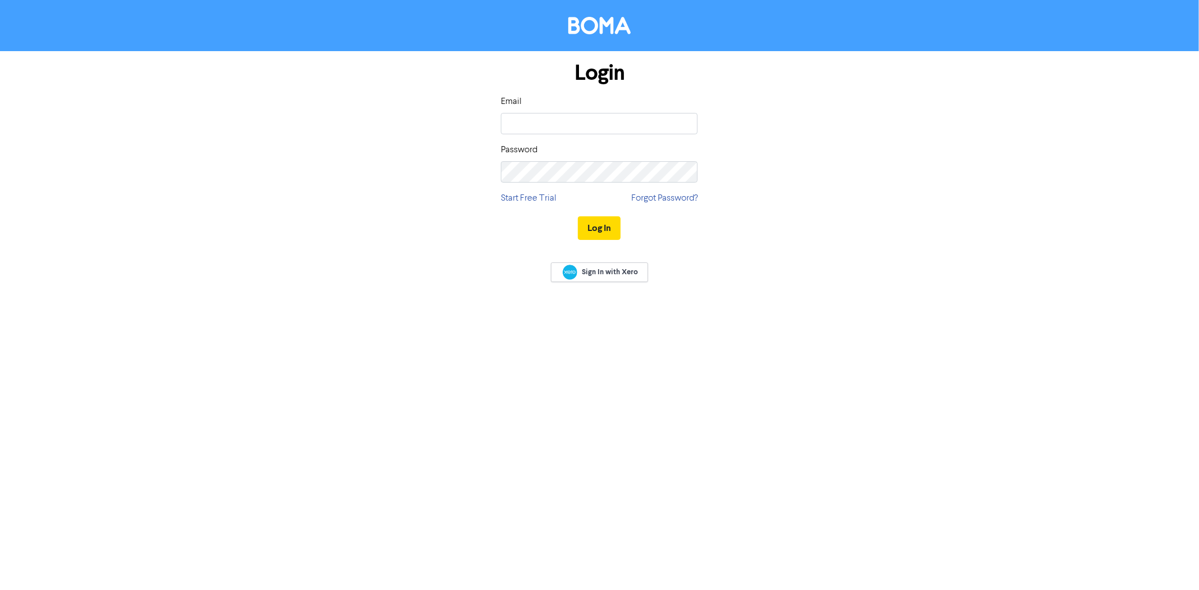  I want to click on a: Sign In with Xero, so click(599, 272).